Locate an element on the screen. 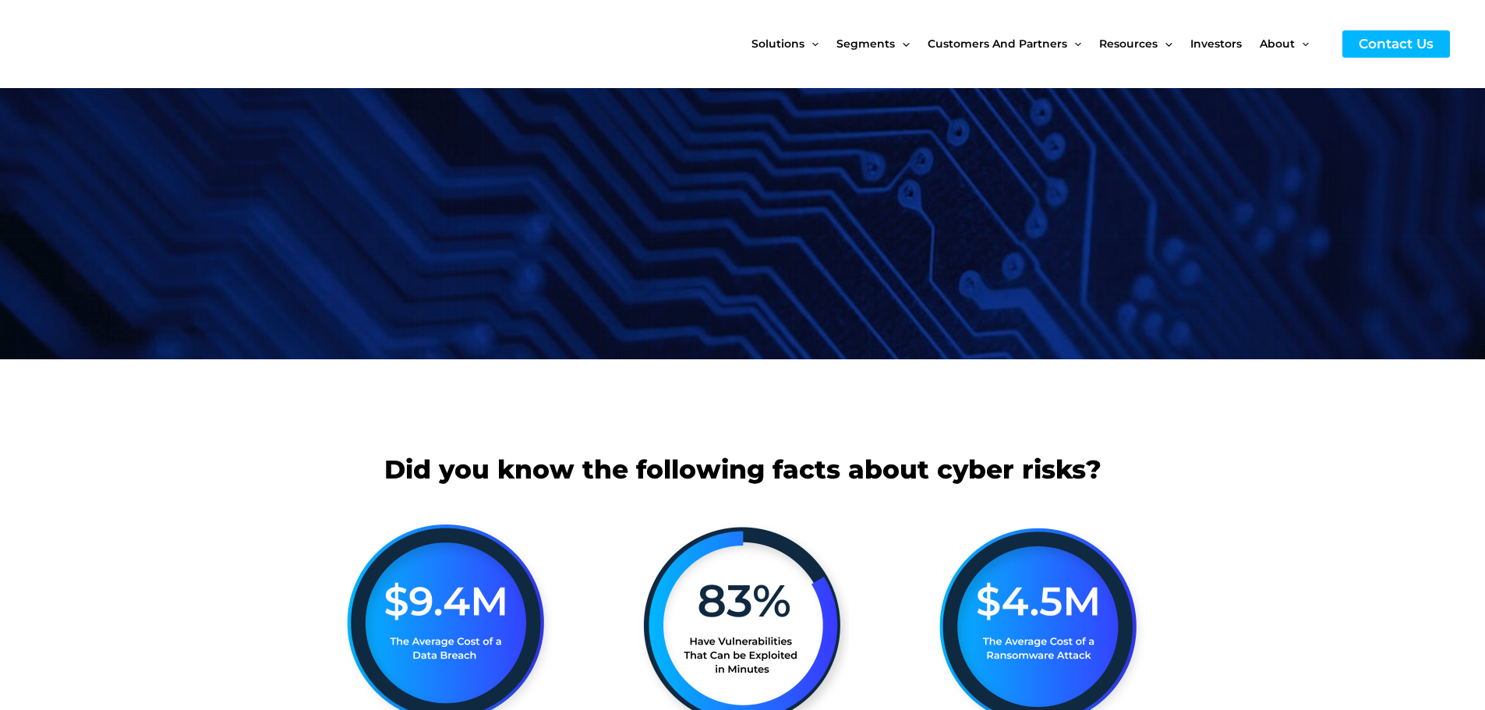  nav: Site Navigation: New Main Menu is located at coordinates (1039, 44).